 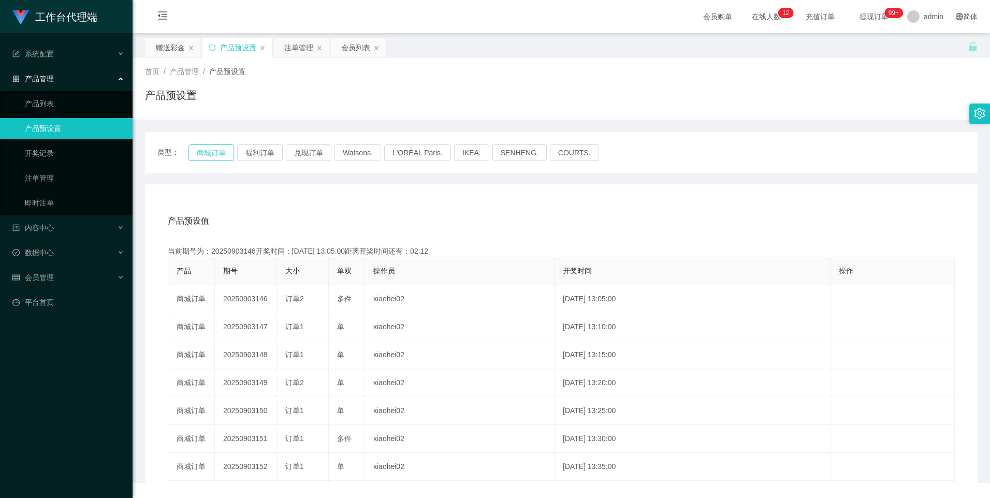 What do you see at coordinates (574, 153) in the screenshot?
I see `button: COURTS.` at bounding box center [574, 153].